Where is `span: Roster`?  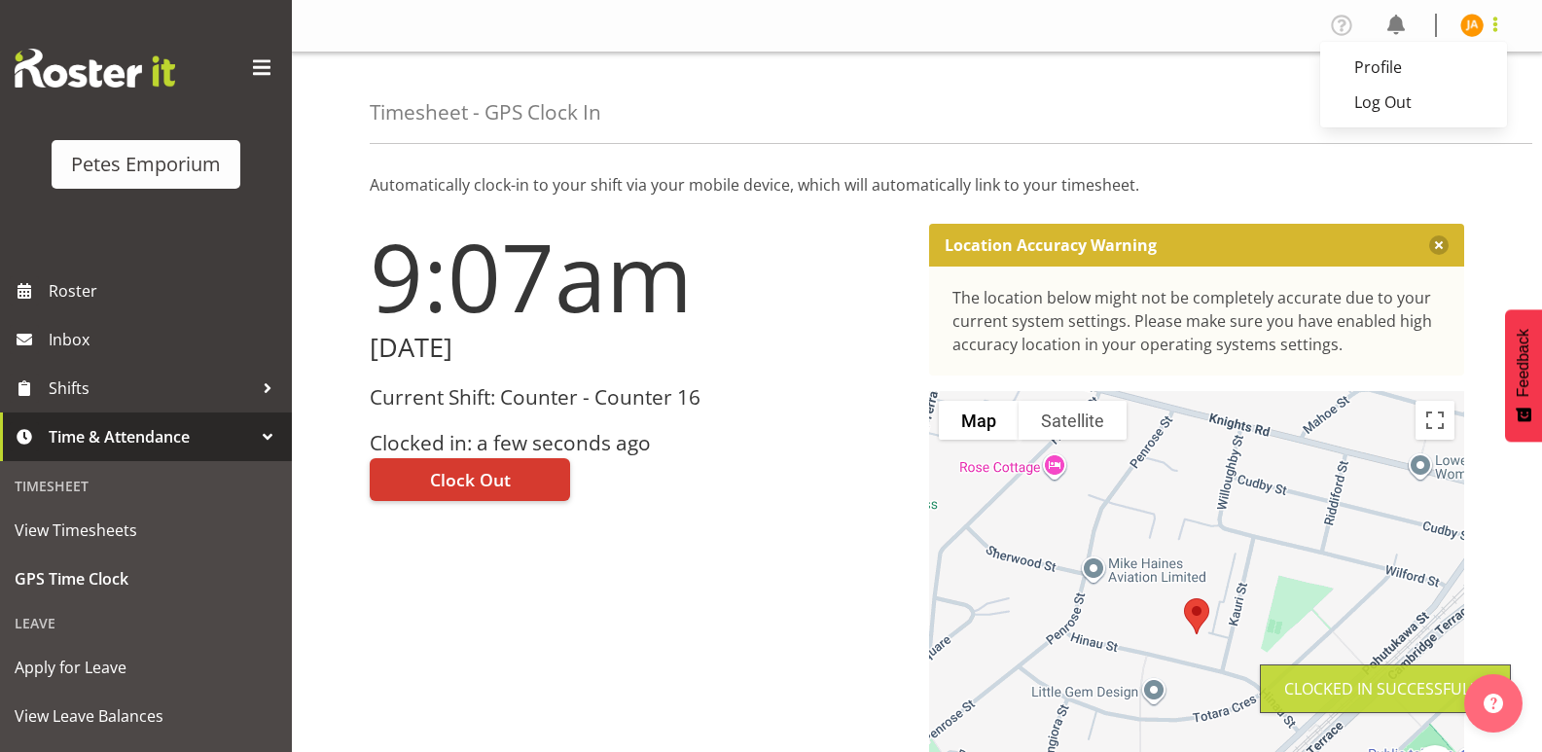 span: Roster is located at coordinates (165, 291).